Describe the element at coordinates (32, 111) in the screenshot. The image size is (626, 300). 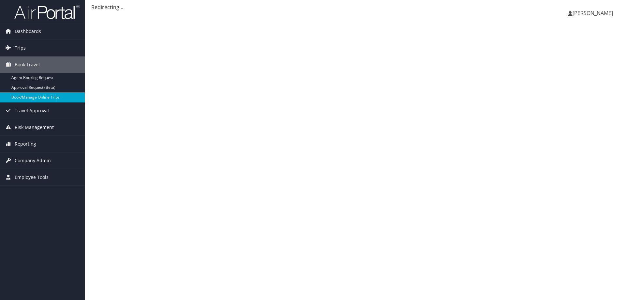
I see `span: Travel Approval` at that location.